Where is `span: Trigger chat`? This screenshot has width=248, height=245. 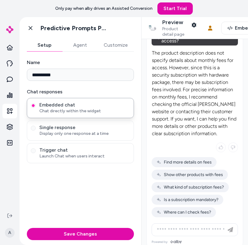
span: Trigger chat is located at coordinates (84, 150).